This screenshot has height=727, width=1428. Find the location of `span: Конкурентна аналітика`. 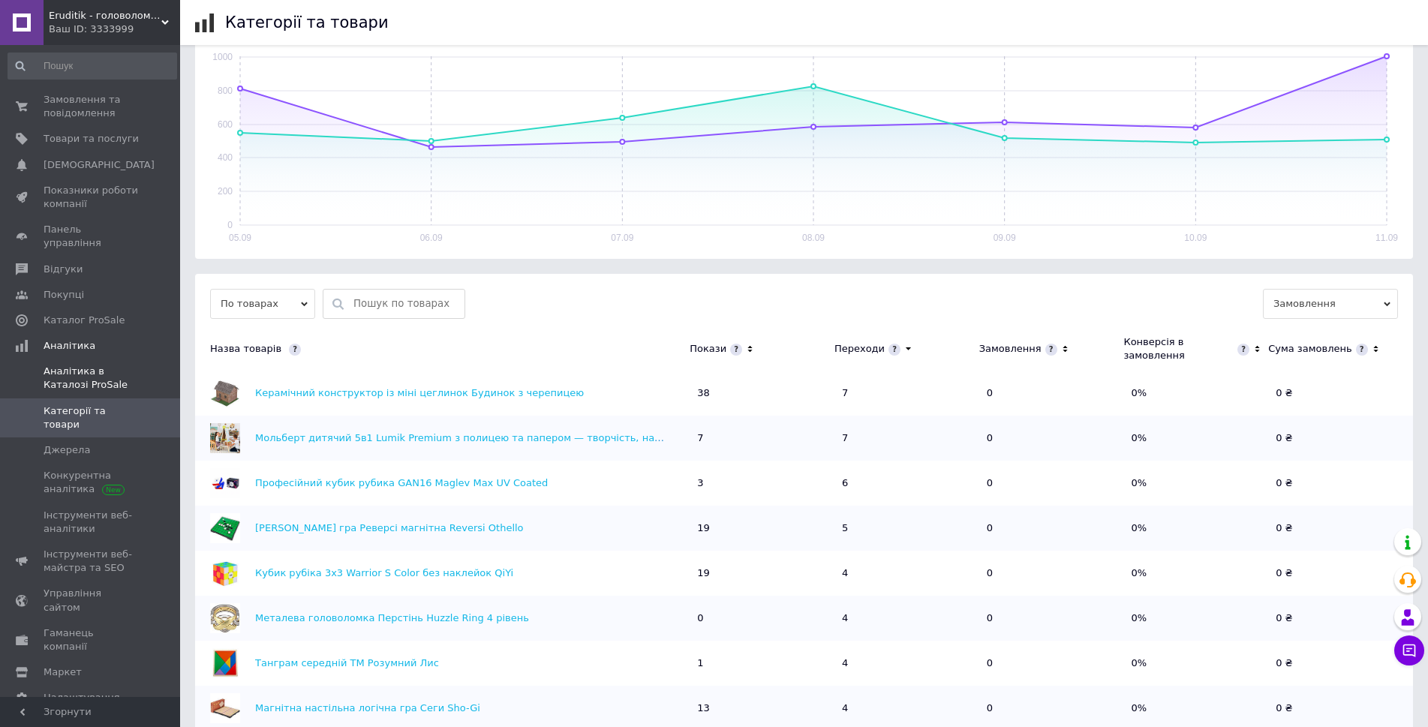

span: Конкурентна аналітика is located at coordinates (91, 483).